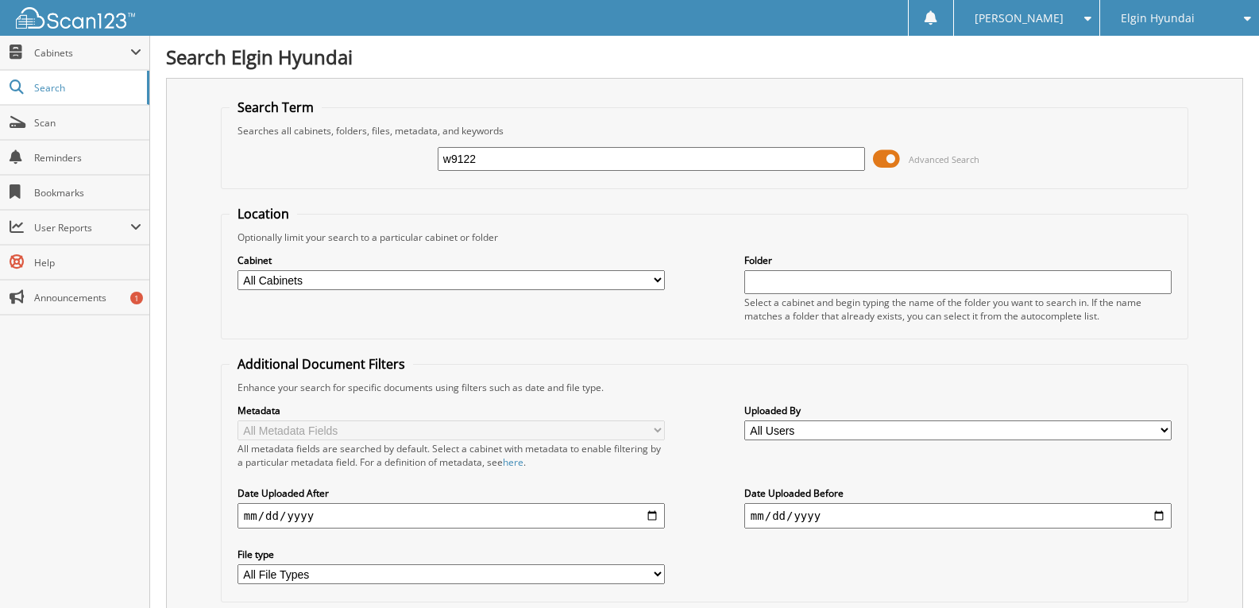  I want to click on span: Help, so click(87, 262).